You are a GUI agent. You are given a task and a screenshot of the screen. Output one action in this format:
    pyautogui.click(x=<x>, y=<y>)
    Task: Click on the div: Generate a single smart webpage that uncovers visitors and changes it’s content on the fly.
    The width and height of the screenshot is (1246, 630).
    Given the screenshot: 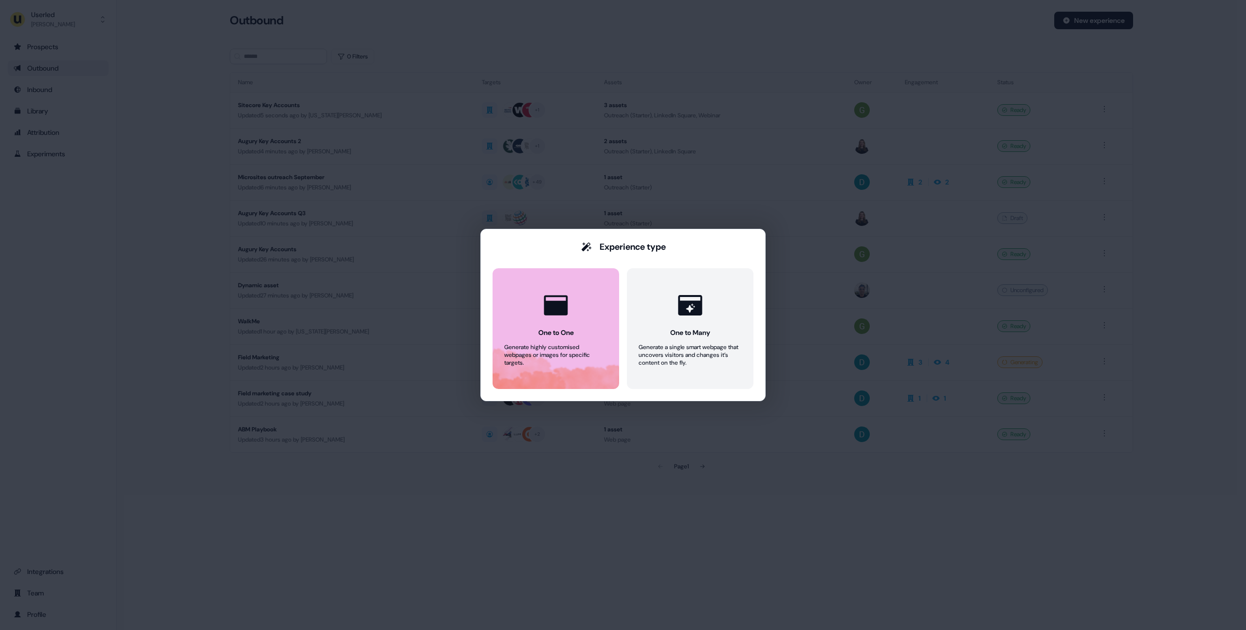 What is the action you would take?
    pyautogui.click(x=690, y=355)
    